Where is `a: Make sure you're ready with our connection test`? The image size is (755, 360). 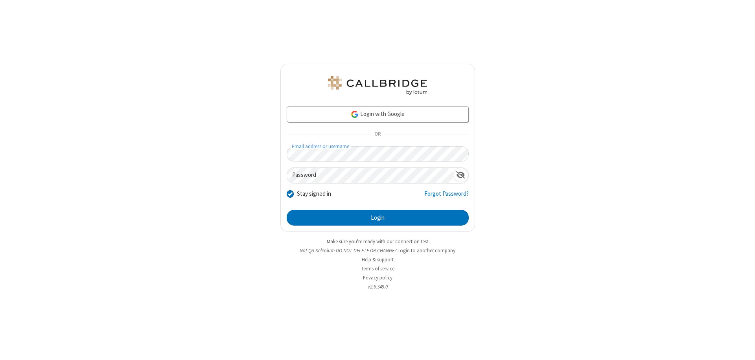
a: Make sure you're ready with our connection test is located at coordinates (377, 241).